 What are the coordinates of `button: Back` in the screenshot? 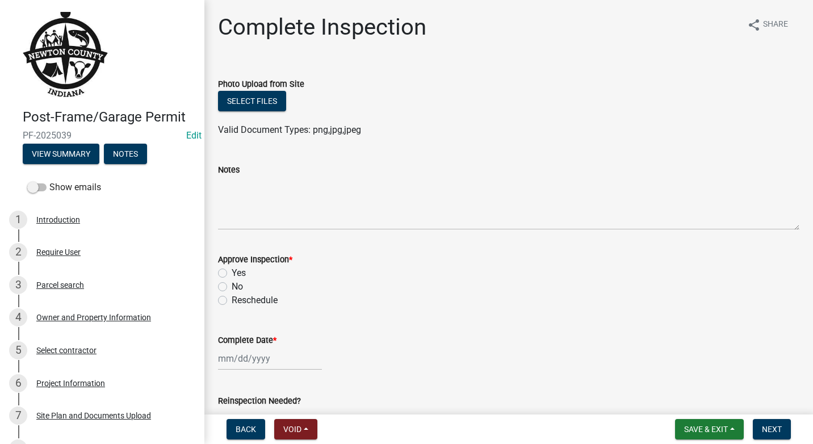 It's located at (246, 429).